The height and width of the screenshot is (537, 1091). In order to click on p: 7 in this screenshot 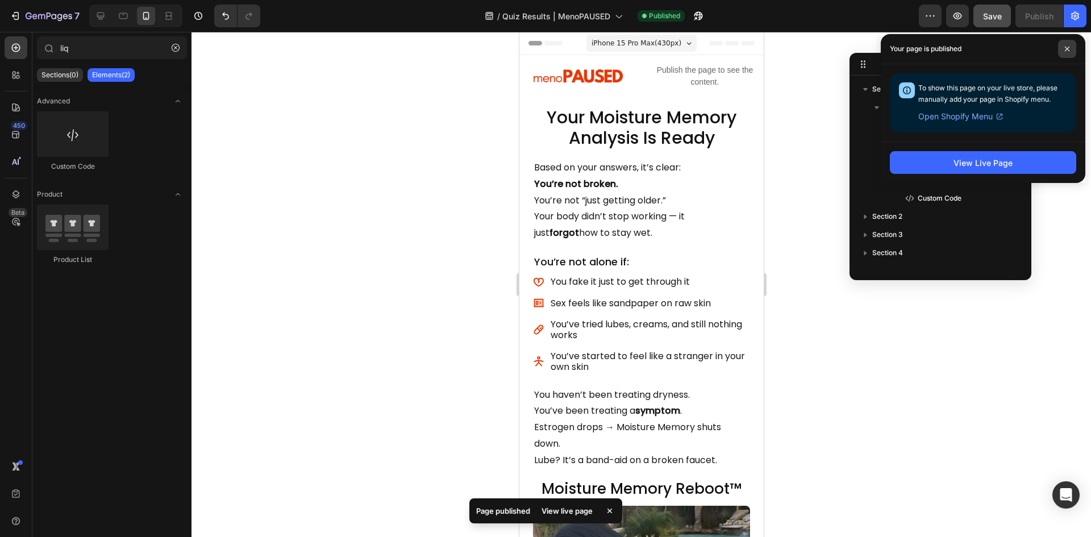, I will do `click(77, 16)`.